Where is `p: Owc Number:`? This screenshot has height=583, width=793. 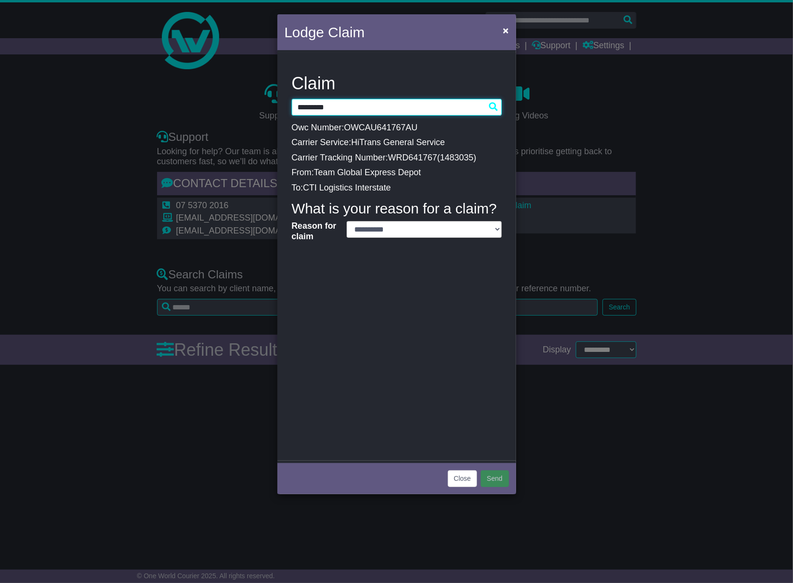 p: Owc Number: is located at coordinates (397, 128).